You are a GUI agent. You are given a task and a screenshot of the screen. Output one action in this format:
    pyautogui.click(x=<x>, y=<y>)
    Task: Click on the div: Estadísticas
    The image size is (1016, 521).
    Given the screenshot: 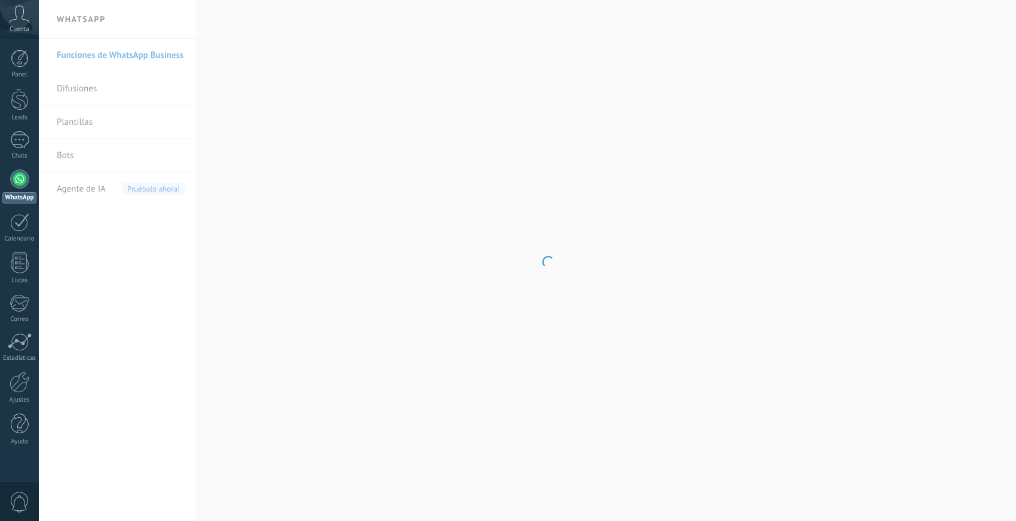 What is the action you would take?
    pyautogui.click(x=20, y=358)
    